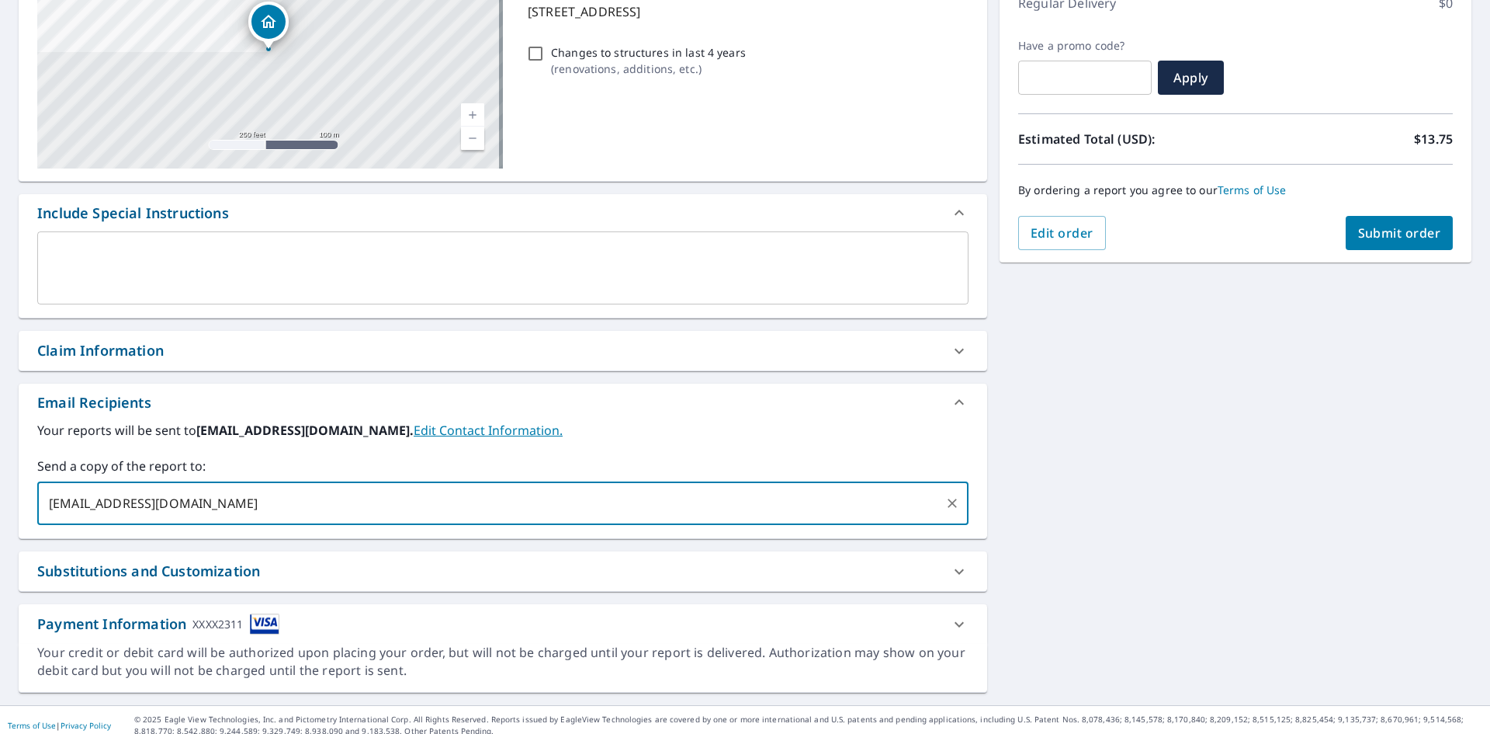 The image size is (1490, 734). What do you see at coordinates (473, 115) in the screenshot?
I see `a: Current Level 17, Zoom In` at bounding box center [473, 115].